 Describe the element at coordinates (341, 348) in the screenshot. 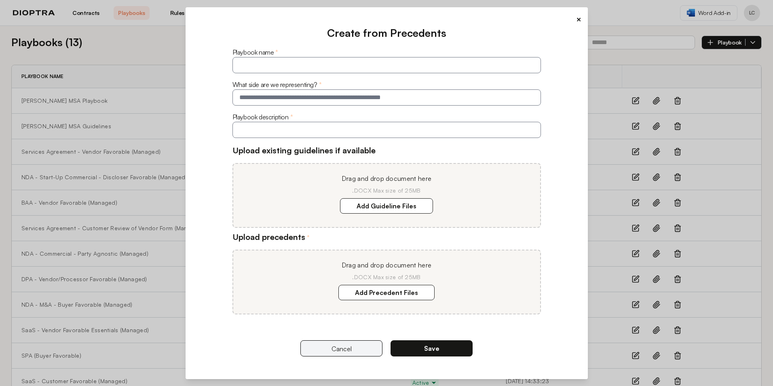

I see `button: Cancel` at that location.